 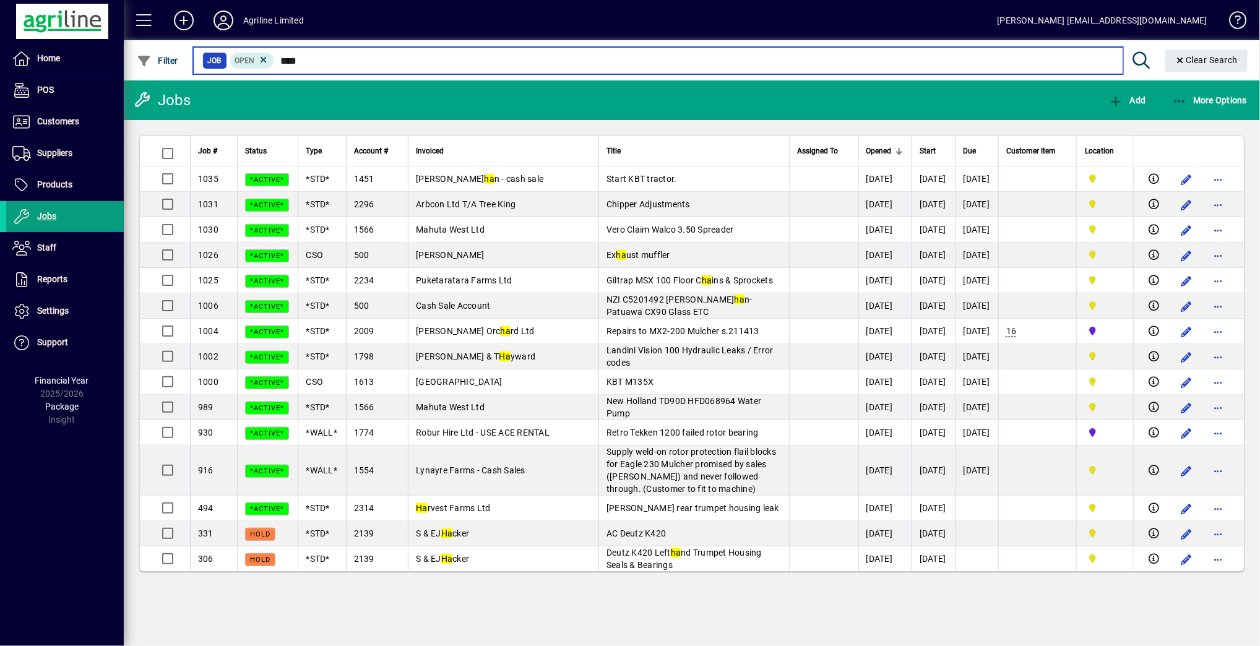 What do you see at coordinates (208, 204) in the screenshot?
I see `span: 1031` at bounding box center [208, 204].